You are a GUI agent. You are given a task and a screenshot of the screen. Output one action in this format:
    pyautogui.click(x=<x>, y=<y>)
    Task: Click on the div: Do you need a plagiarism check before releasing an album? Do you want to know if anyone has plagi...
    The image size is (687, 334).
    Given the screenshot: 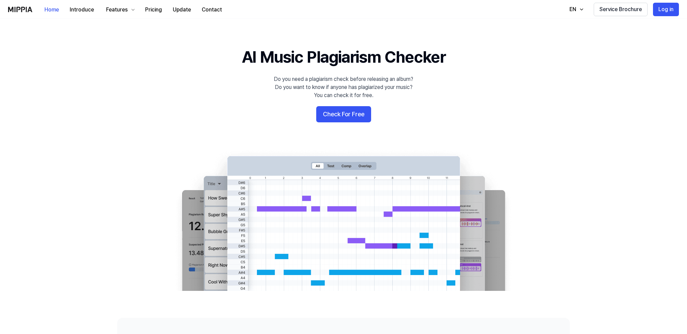 What is the action you would take?
    pyautogui.click(x=344, y=87)
    